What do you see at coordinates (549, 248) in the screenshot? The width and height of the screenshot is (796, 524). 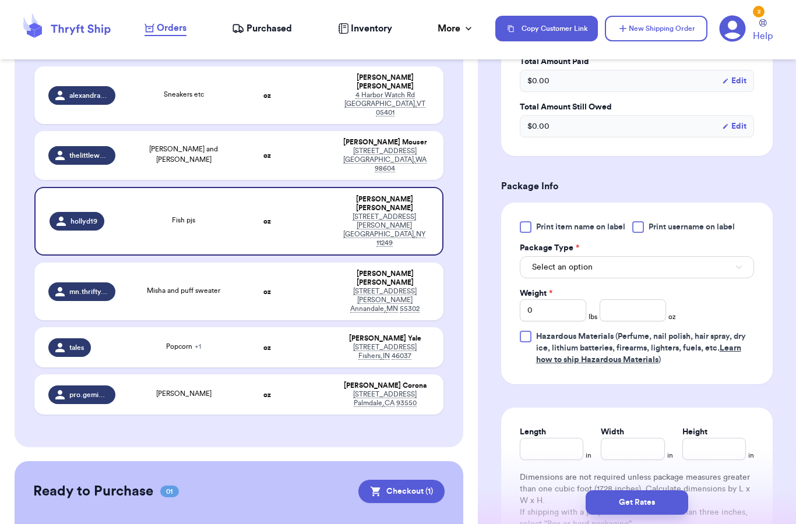 I see `label: Package Type` at bounding box center [549, 248].